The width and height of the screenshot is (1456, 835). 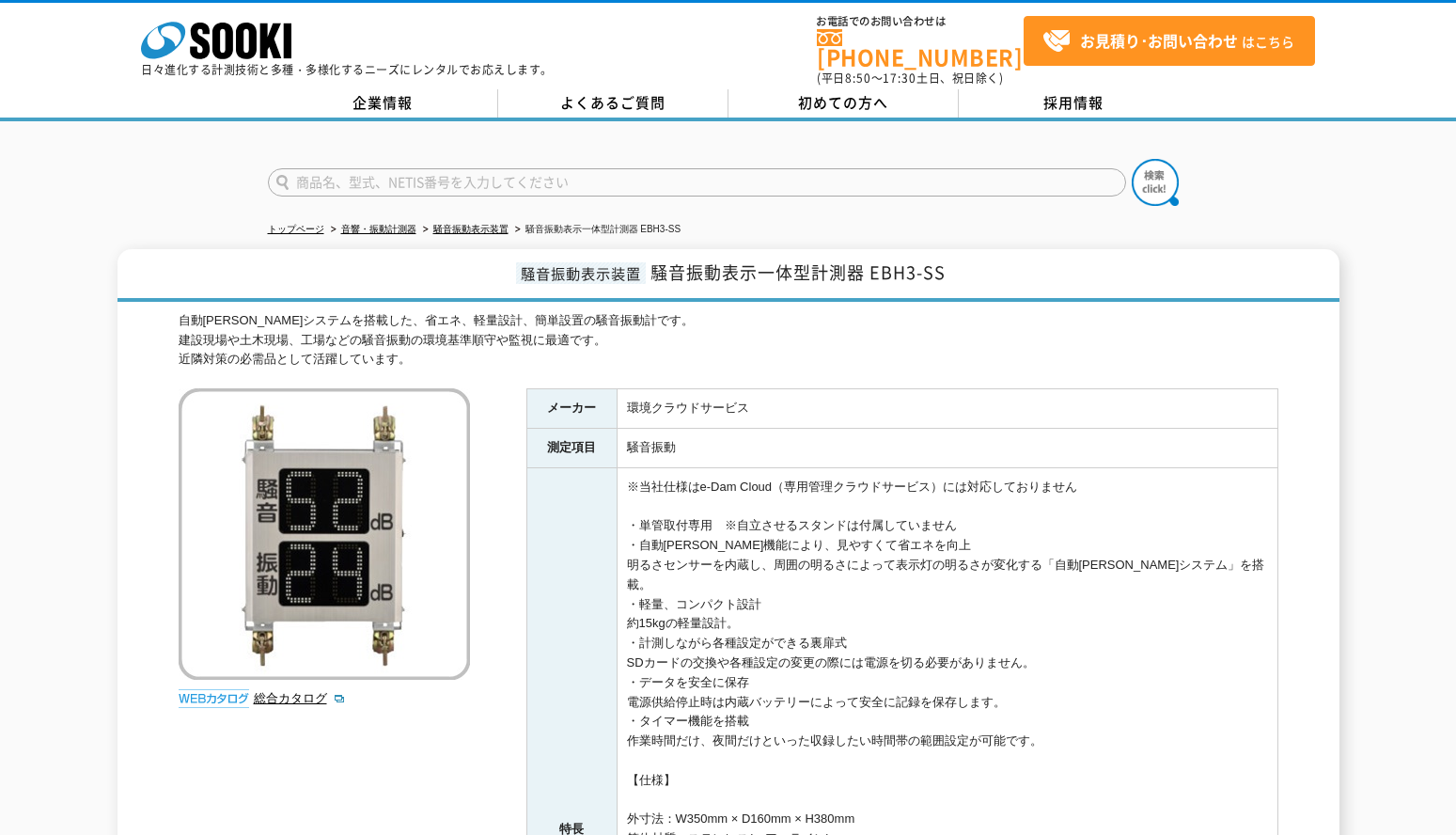 What do you see at coordinates (696, 182) in the screenshot?
I see `input: 商品名、型式、NETIS番号を入力してください` at bounding box center [696, 182].